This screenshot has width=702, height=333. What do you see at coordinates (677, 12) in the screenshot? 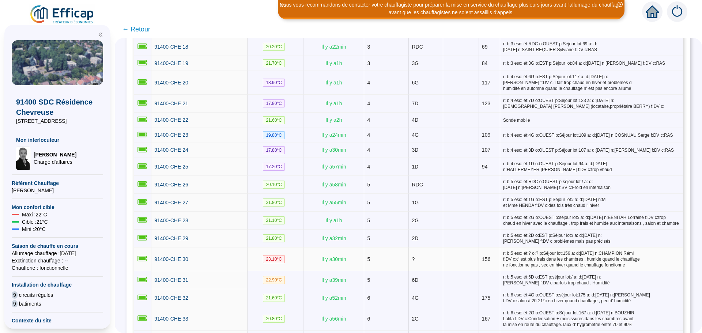
I see `img: alerts` at bounding box center [677, 12].